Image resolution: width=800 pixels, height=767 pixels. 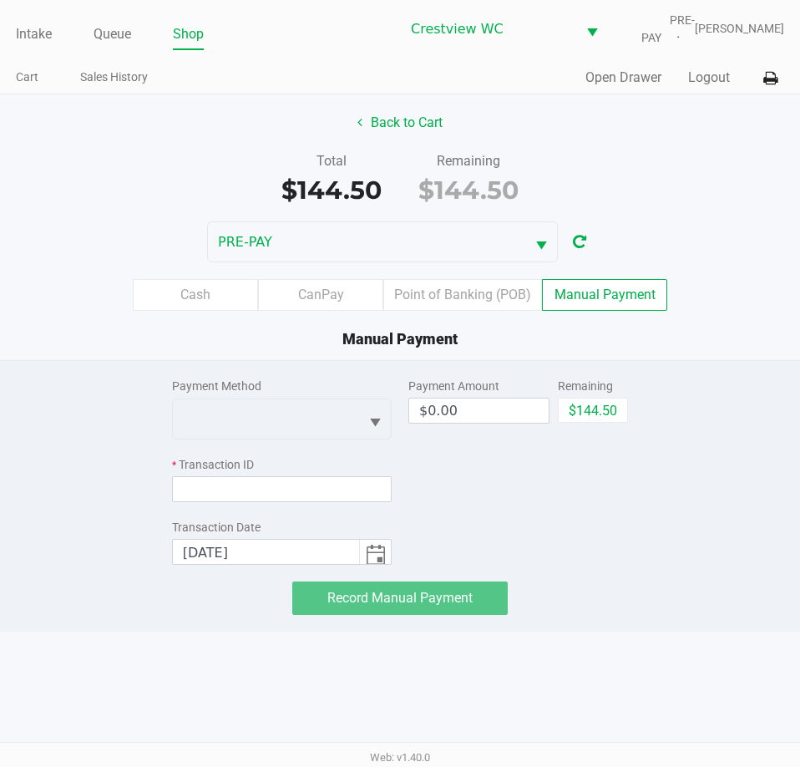 What do you see at coordinates (623, 78) in the screenshot?
I see `button: Open Drawer` at bounding box center [623, 78].